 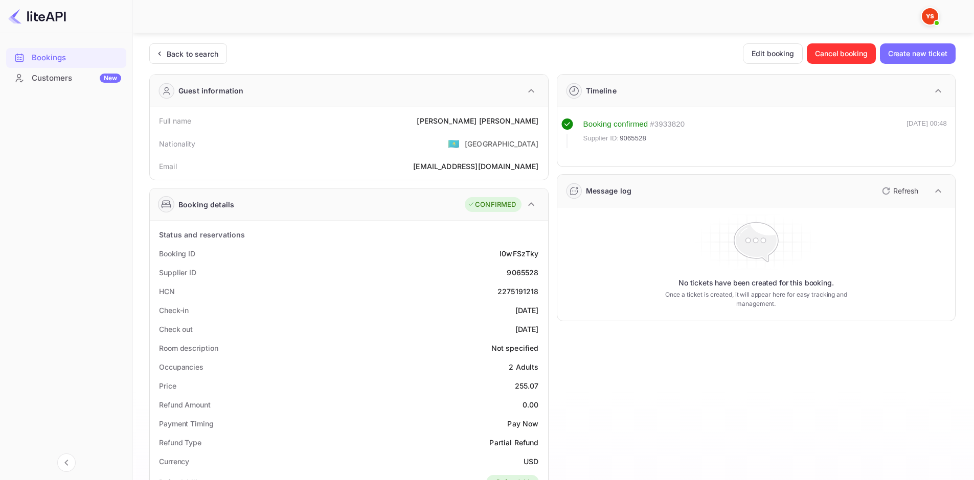 What do you see at coordinates (180, 443) in the screenshot?
I see `div: Refund Type` at bounding box center [180, 443].